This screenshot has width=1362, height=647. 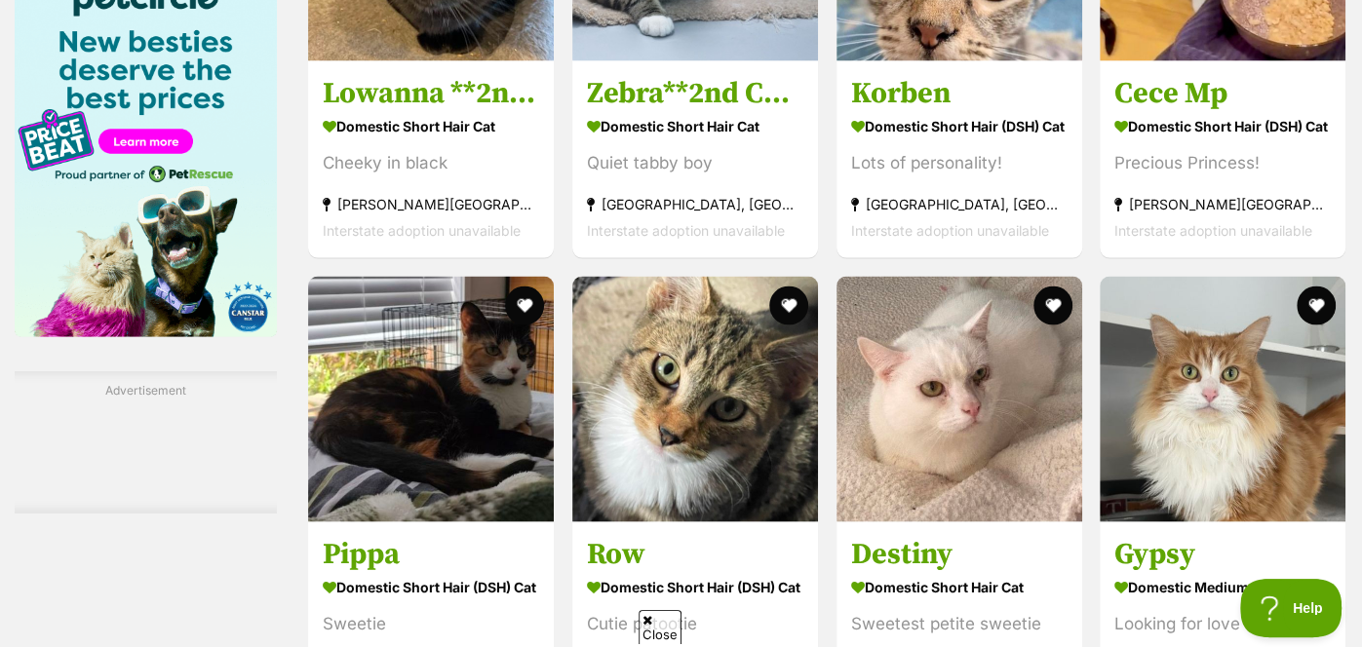 I want to click on div: Cutie patootie, so click(x=695, y=625).